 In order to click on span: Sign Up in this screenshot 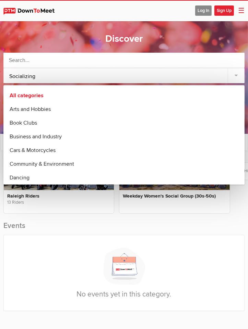, I will do `click(224, 11)`.